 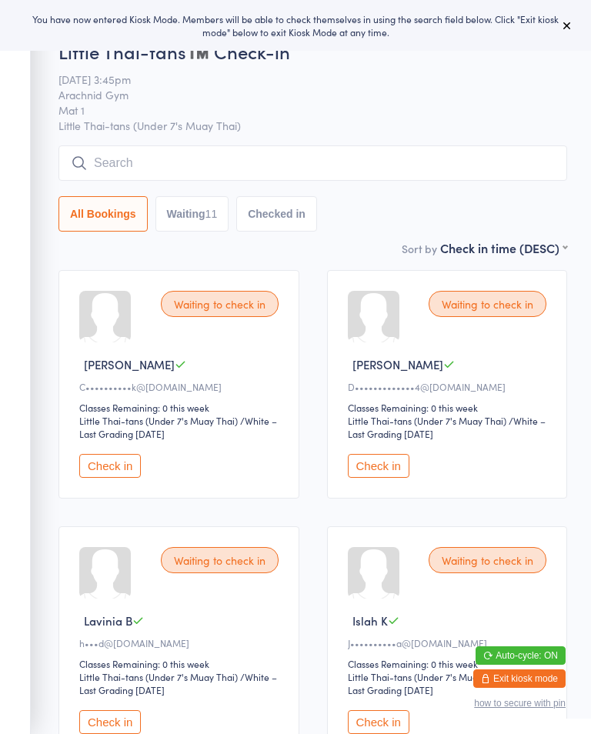 What do you see at coordinates (313, 51) in the screenshot?
I see `h2: Little Thai-tans™️ Check-in` at bounding box center [313, 51].